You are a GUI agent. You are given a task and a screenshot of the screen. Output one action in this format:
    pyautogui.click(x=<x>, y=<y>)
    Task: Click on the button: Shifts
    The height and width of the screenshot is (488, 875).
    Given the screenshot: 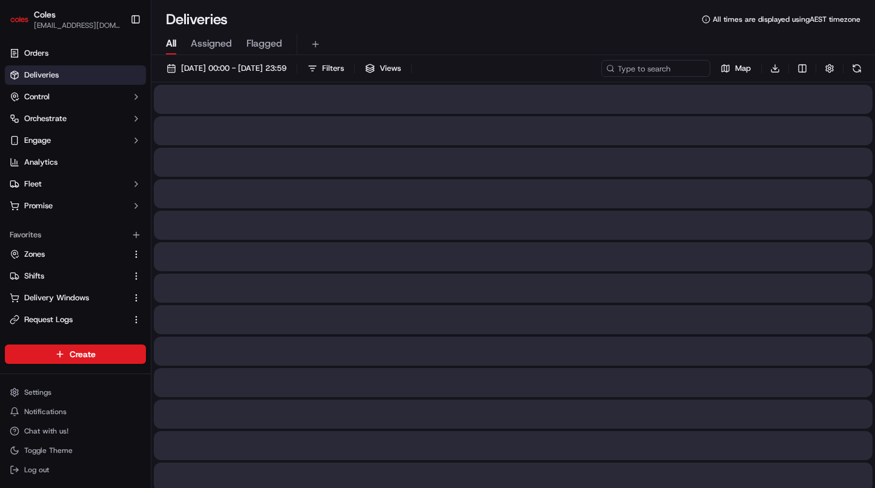 What is the action you would take?
    pyautogui.click(x=75, y=276)
    